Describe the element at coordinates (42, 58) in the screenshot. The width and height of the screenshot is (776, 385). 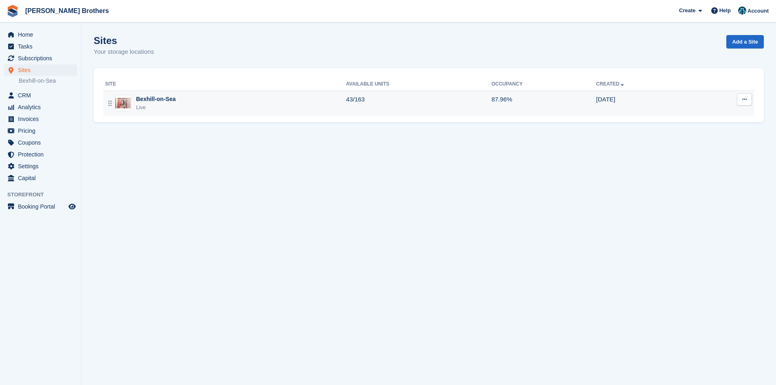
I see `span: Subscriptions` at that location.